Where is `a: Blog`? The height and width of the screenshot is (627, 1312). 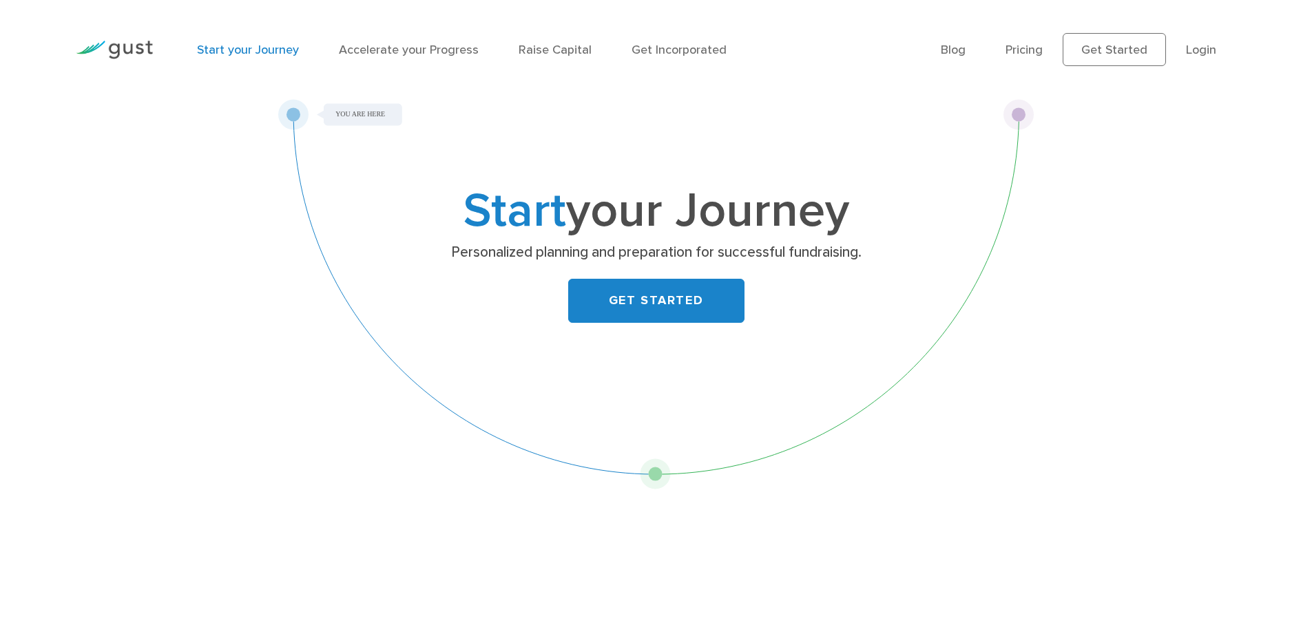
a: Blog is located at coordinates (953, 50).